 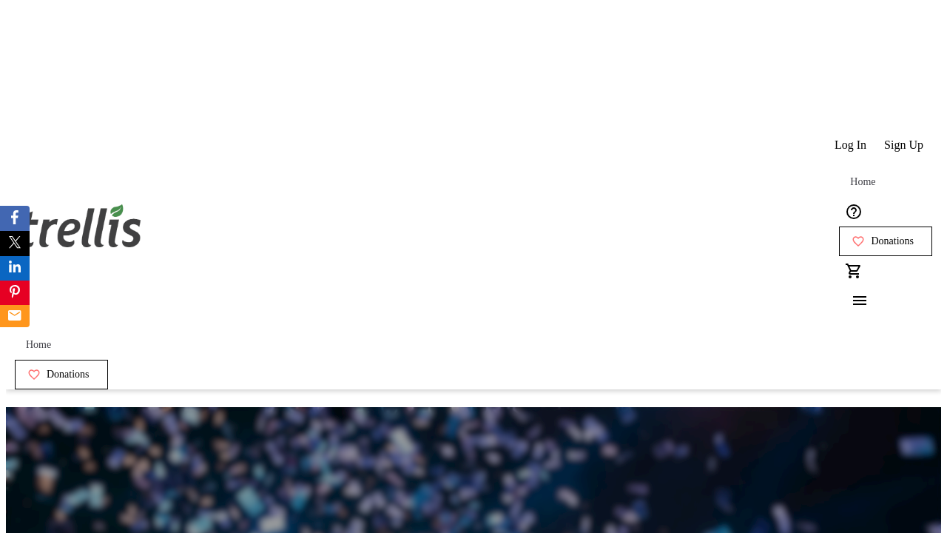 I want to click on button: Log In, so click(x=850, y=145).